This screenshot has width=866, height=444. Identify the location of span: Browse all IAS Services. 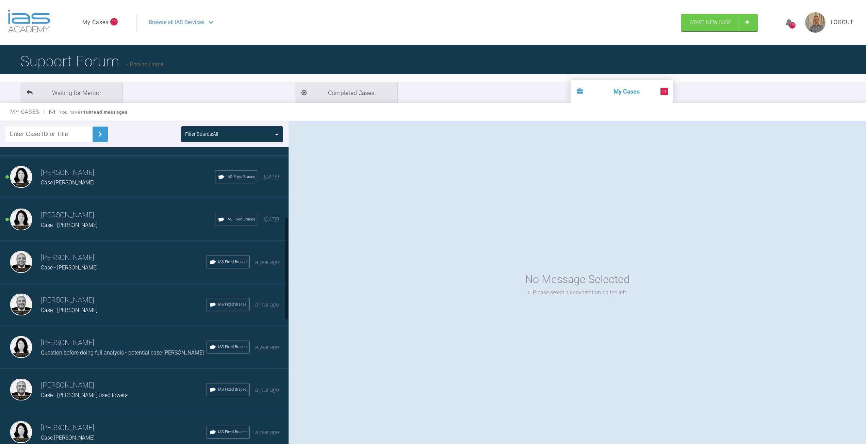
(177, 22).